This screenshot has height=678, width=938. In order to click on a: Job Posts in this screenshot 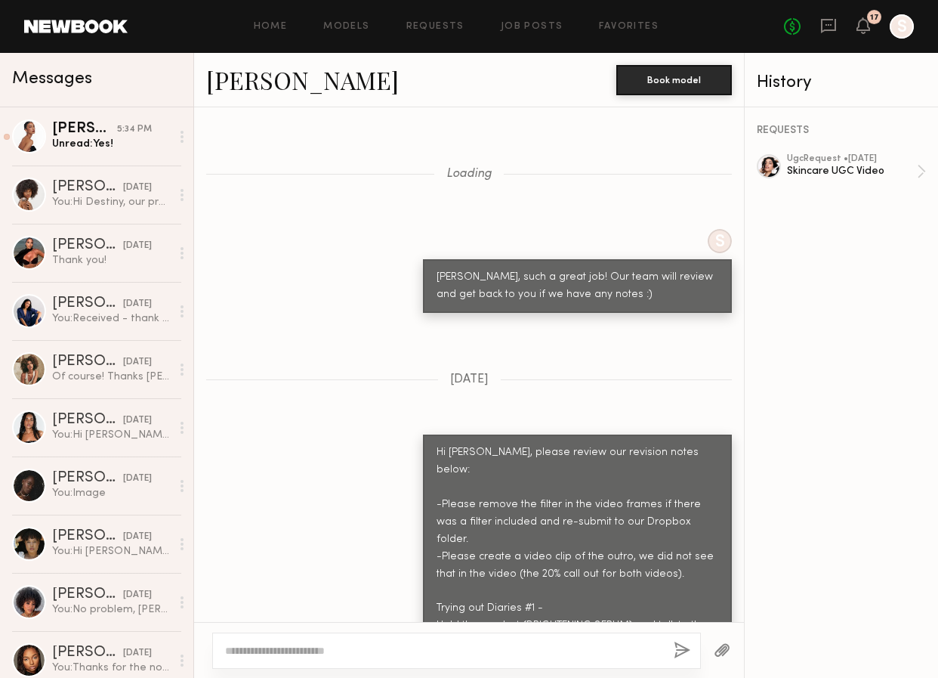, I will do `click(532, 26)`.